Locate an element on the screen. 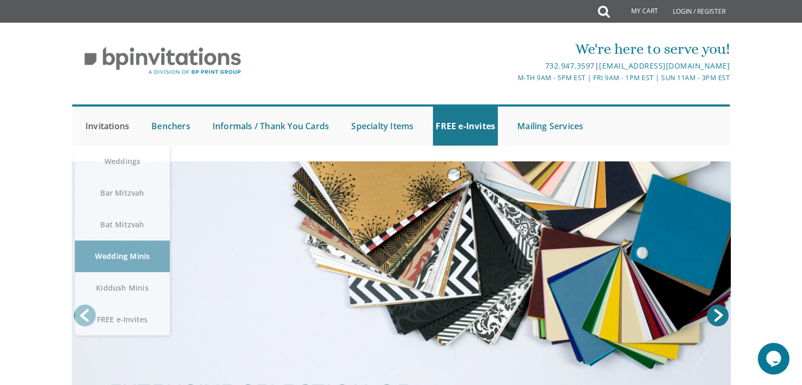  a: Invitations is located at coordinates (107, 126).